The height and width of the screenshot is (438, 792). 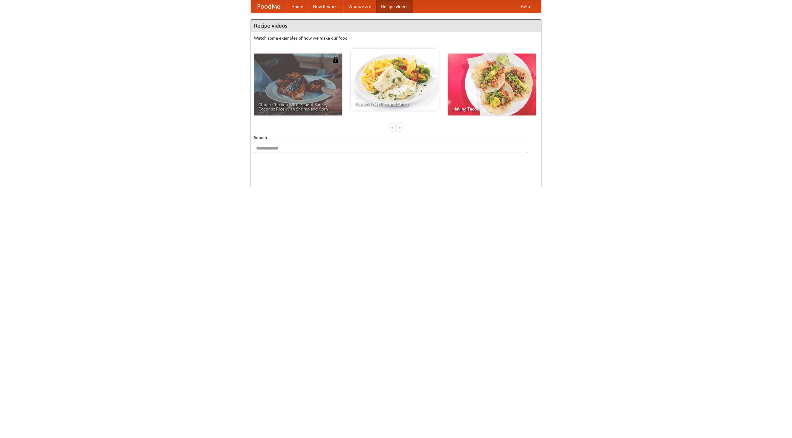 I want to click on span: French Fries Fish and Chips, so click(x=395, y=104).